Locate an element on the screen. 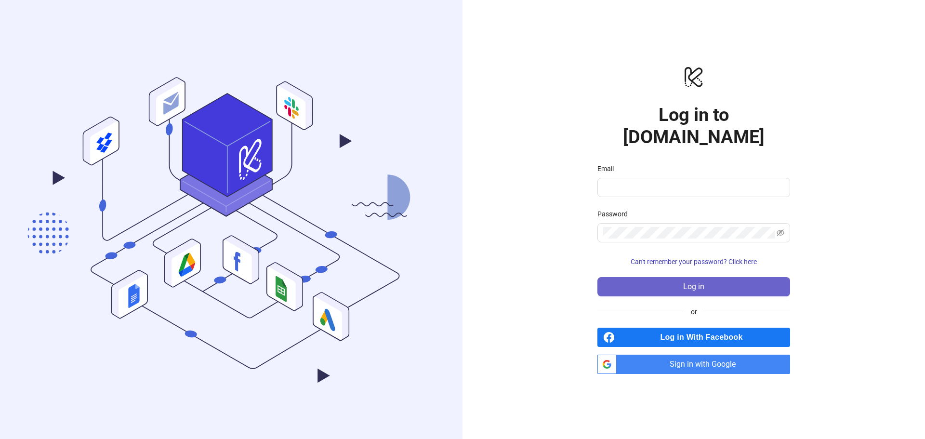 This screenshot has width=925, height=439. a: Sign in with Google is located at coordinates (694, 364).